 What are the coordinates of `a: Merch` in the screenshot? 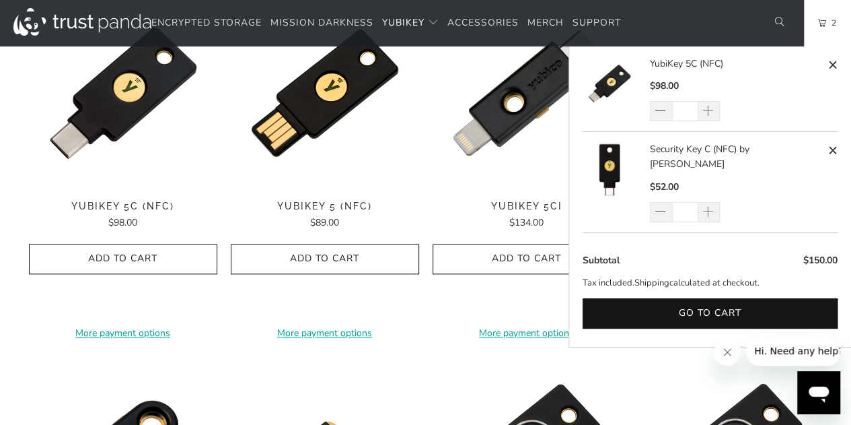 It's located at (546, 23).